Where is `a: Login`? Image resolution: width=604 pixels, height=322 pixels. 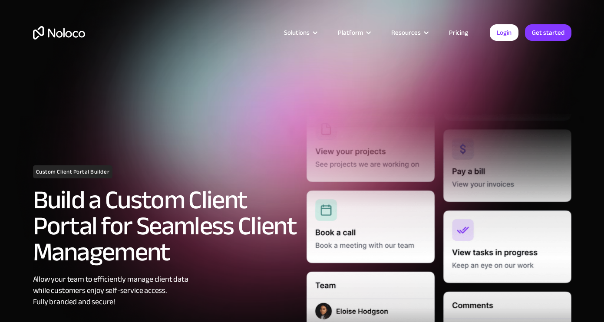
a: Login is located at coordinates (504, 33).